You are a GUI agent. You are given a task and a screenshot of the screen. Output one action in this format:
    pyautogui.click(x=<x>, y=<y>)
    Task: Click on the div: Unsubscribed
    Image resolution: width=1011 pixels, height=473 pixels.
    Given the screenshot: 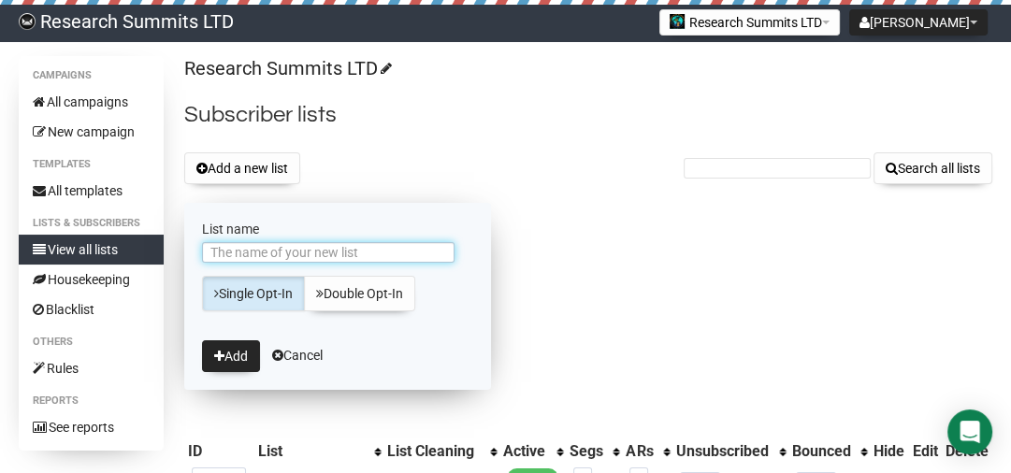 What is the action you would take?
    pyautogui.click(x=723, y=452)
    